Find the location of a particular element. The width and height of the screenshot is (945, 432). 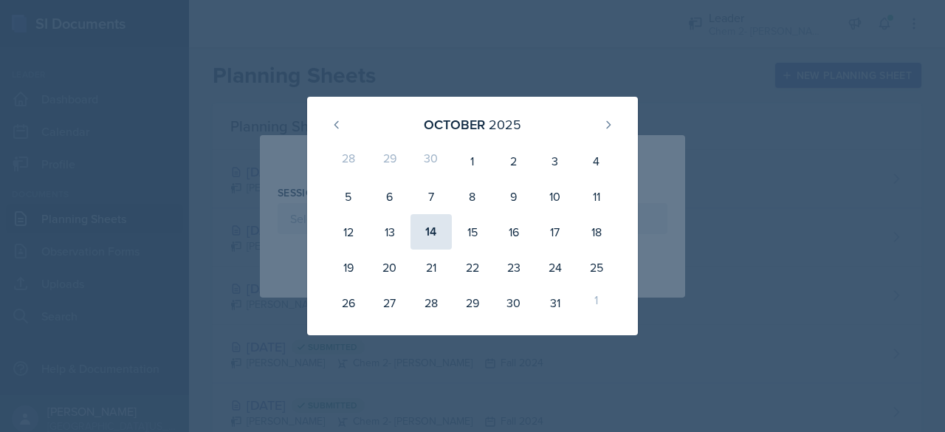

div: 10 is located at coordinates (555, 196).